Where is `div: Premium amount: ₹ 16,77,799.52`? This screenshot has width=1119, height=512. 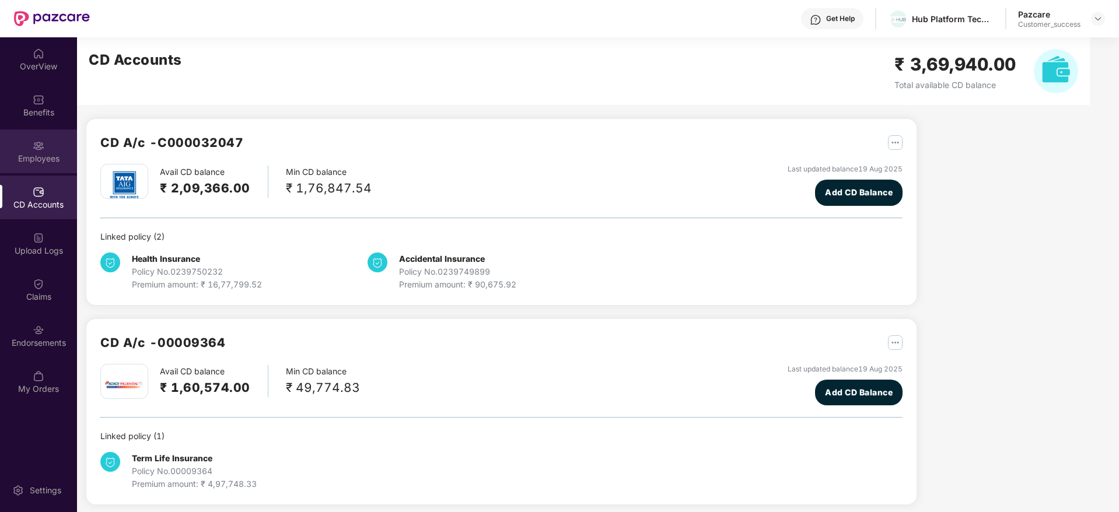 div: Premium amount: ₹ 16,77,799.52 is located at coordinates (197, 285).